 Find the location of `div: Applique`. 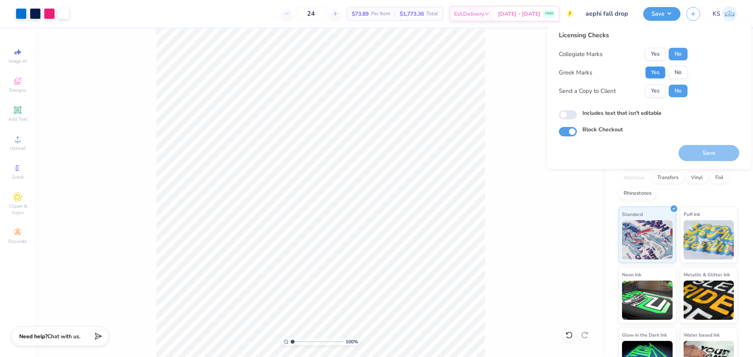

div: Applique is located at coordinates (634, 178).